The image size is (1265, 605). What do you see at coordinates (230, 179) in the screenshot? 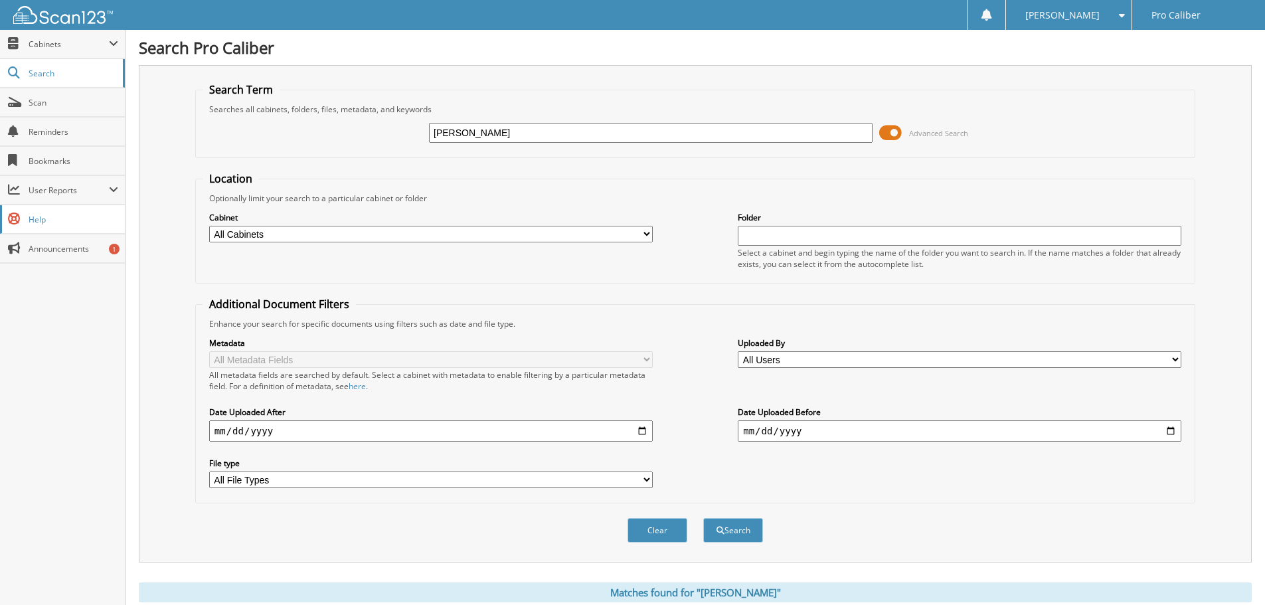
I see `legend: Location` at bounding box center [230, 179].